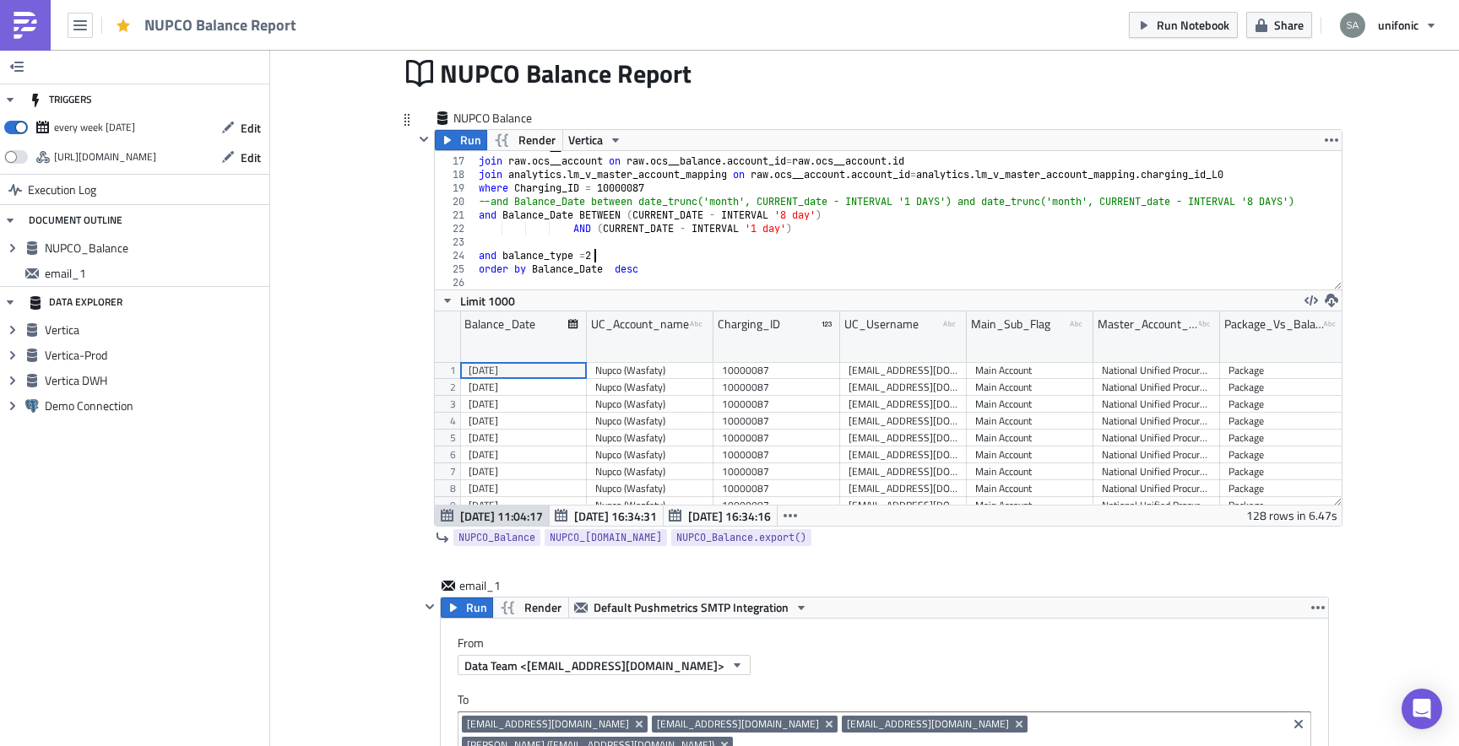 Image resolution: width=1459 pixels, height=746 pixels. I want to click on span: Edit, so click(251, 127).